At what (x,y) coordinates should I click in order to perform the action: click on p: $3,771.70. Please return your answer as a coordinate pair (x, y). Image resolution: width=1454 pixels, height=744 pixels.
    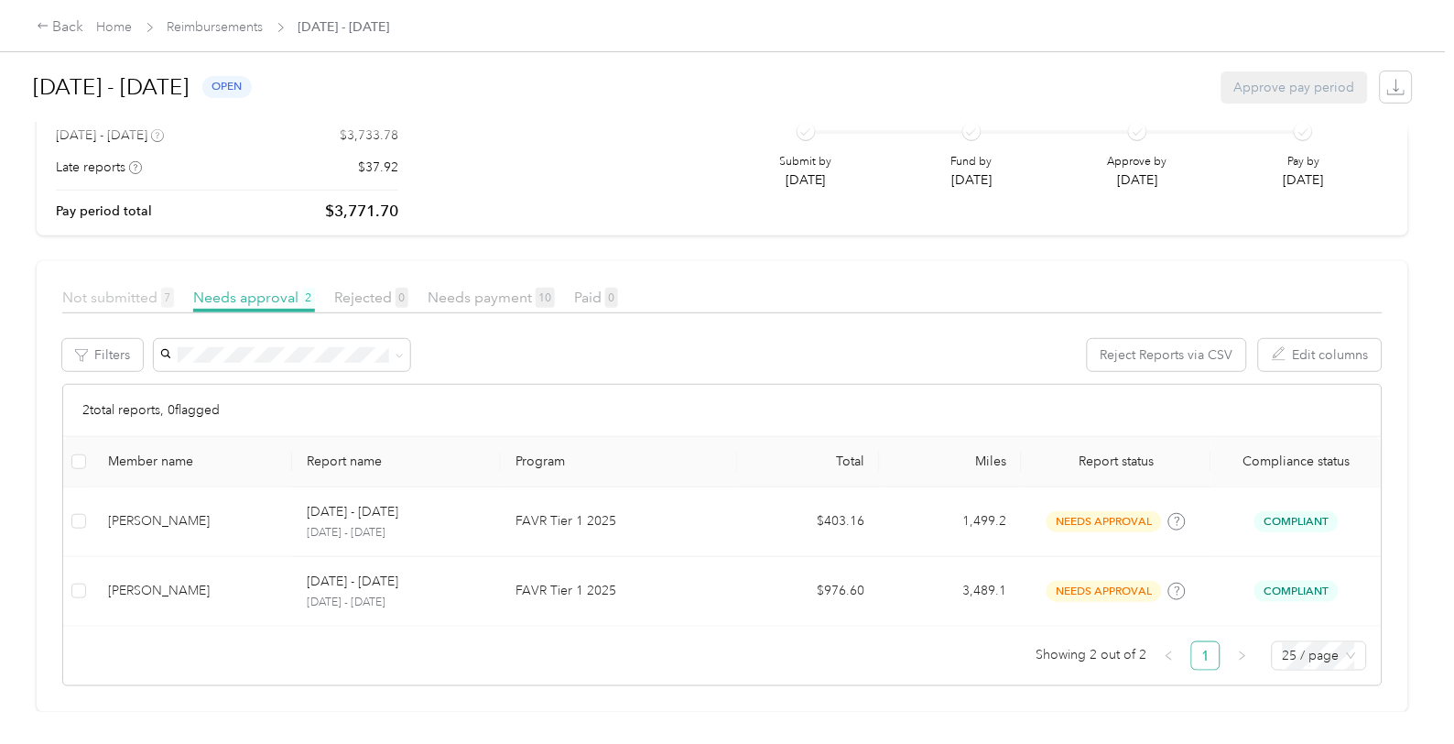
    Looking at the image, I should click on (362, 211).